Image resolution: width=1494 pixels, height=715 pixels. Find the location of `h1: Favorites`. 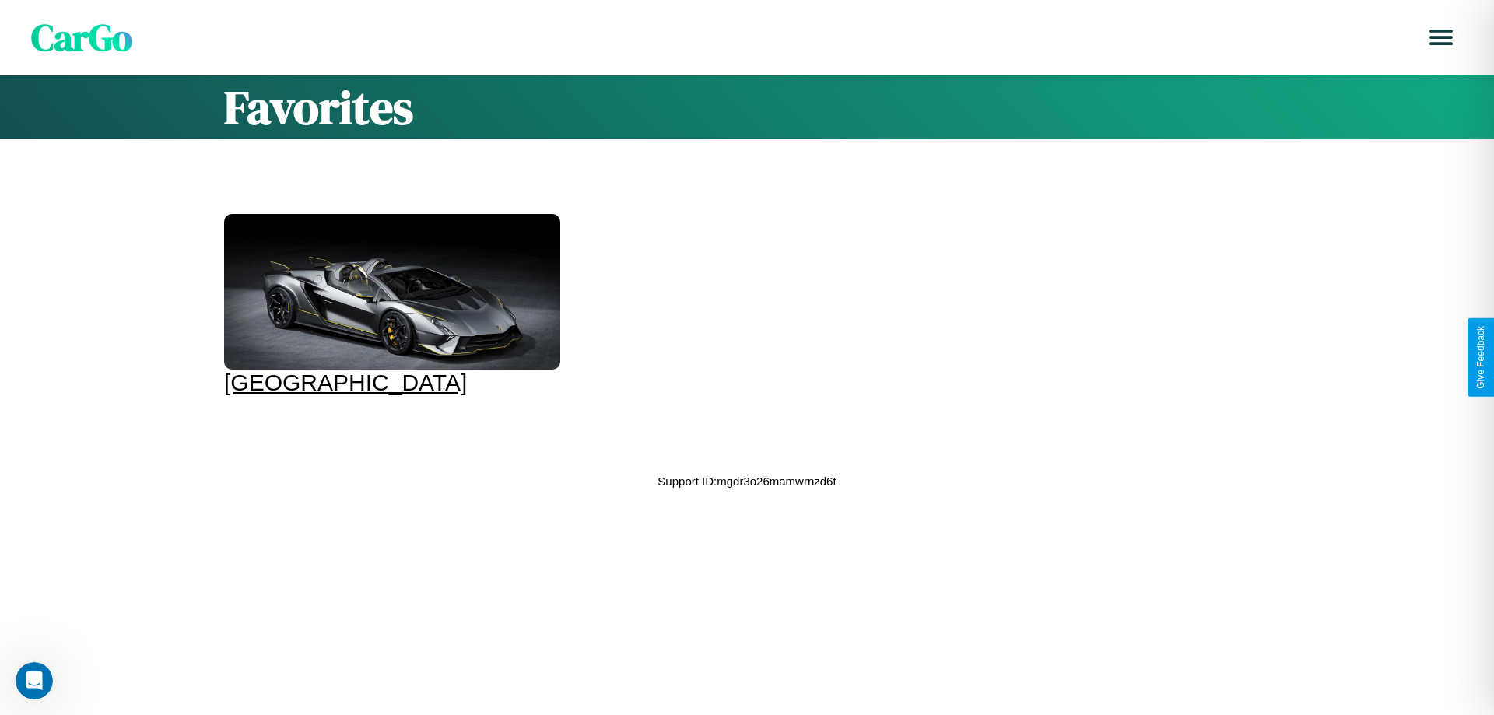

h1: Favorites is located at coordinates (747, 107).